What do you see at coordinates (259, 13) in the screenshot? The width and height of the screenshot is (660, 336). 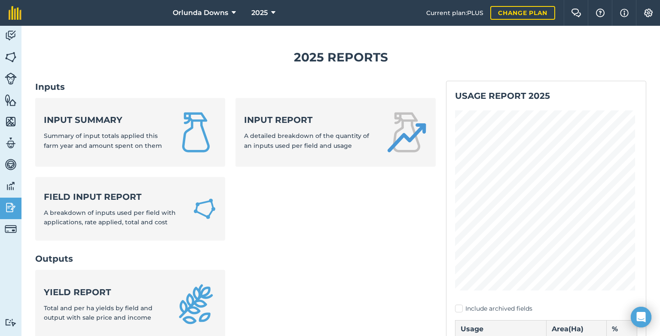 I see `span: 2025` at bounding box center [259, 13].